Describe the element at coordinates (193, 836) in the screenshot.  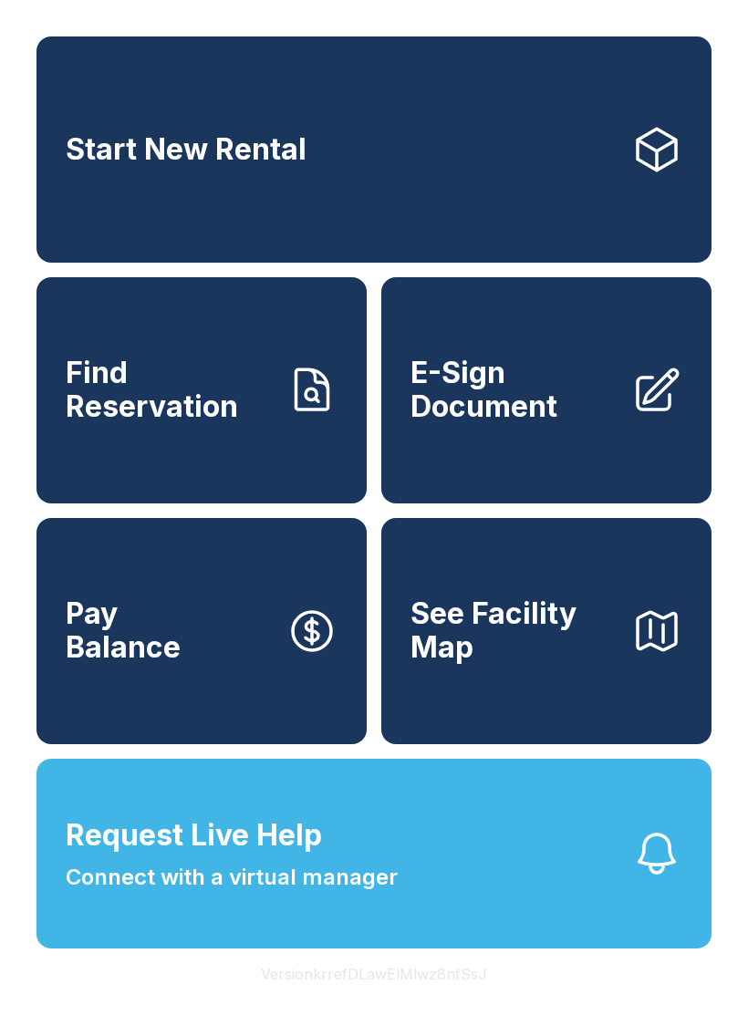
I see `span: Request Live Help` at that location.